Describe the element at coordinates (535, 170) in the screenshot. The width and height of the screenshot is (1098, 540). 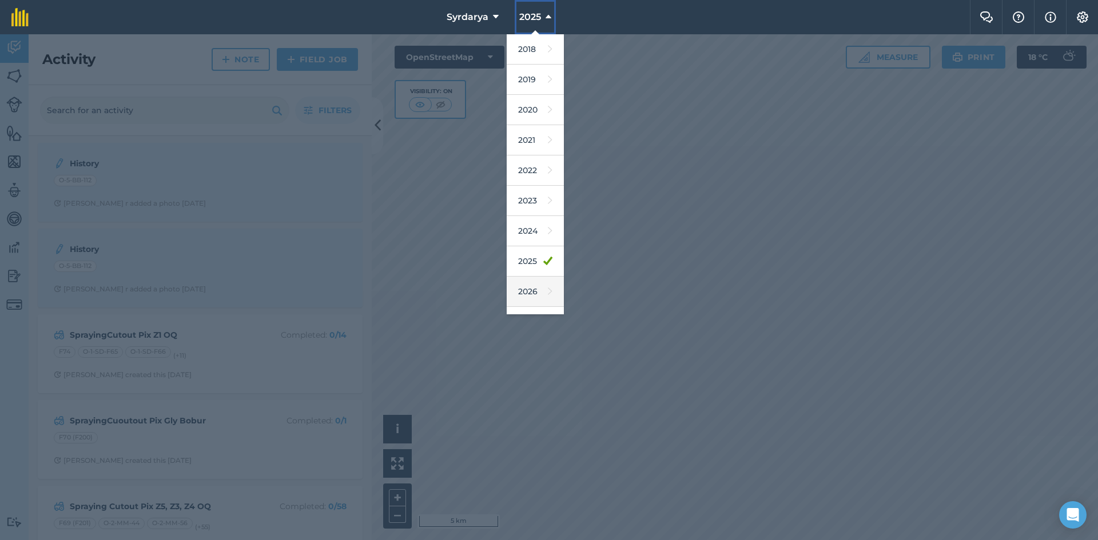
I see `a: 2022` at that location.